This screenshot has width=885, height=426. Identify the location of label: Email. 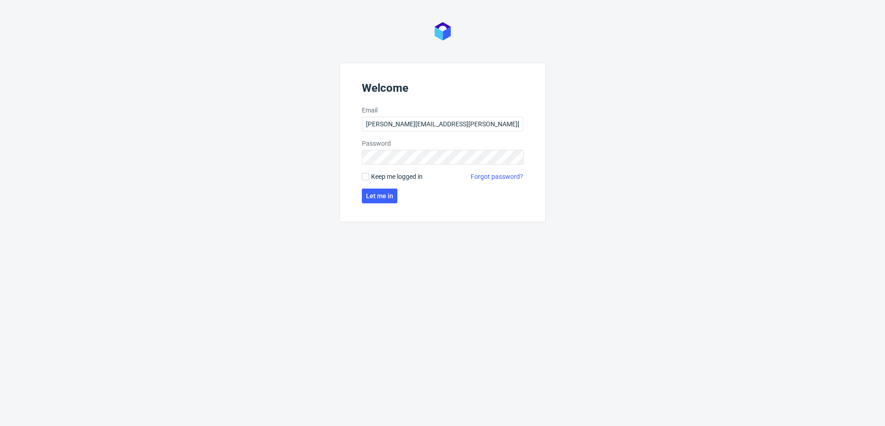
(443, 110).